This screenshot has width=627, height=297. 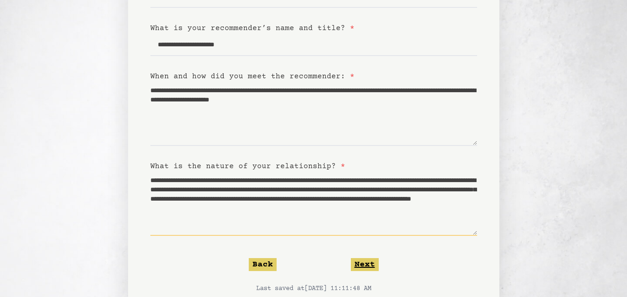 I want to click on button: Next, so click(x=365, y=265).